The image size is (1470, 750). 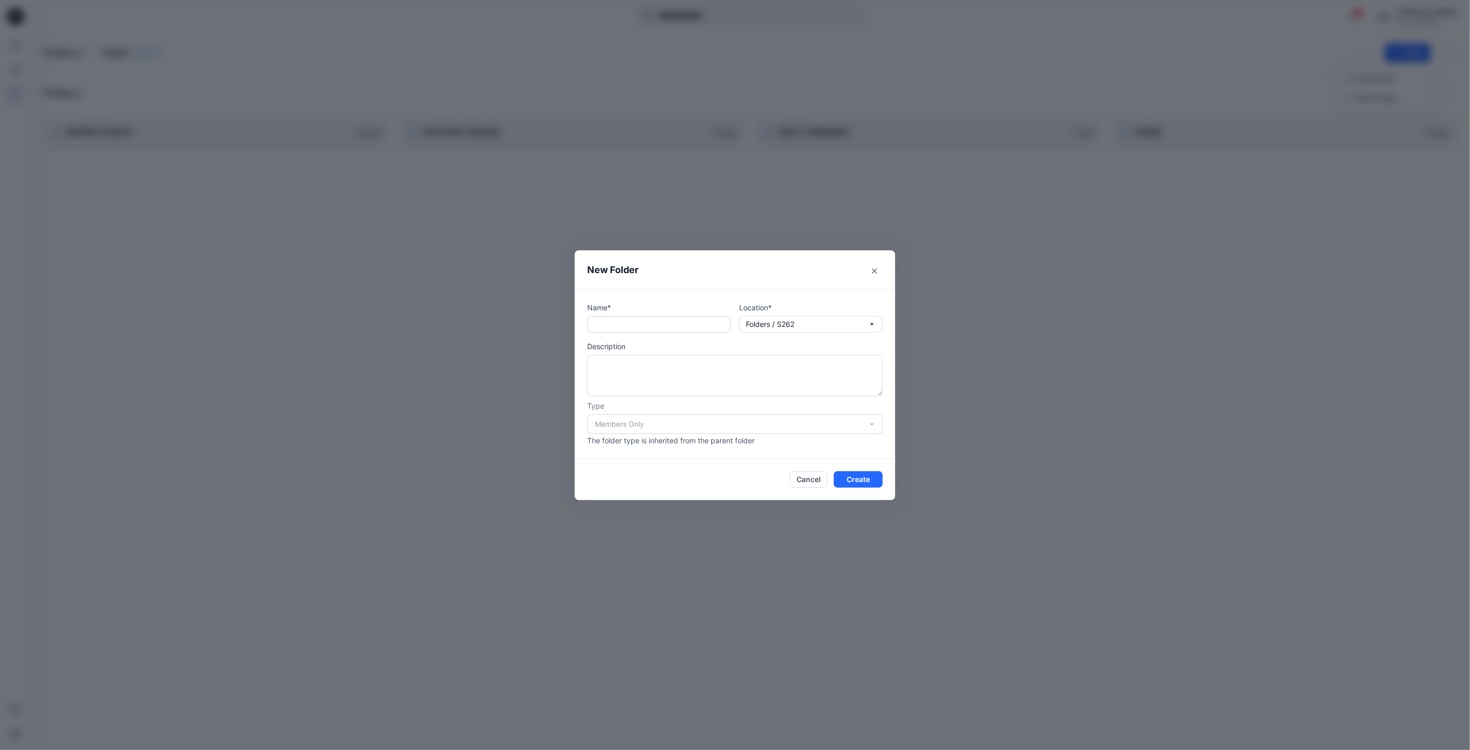 What do you see at coordinates (735, 405) in the screenshot?
I see `p: Type` at bounding box center [735, 405].